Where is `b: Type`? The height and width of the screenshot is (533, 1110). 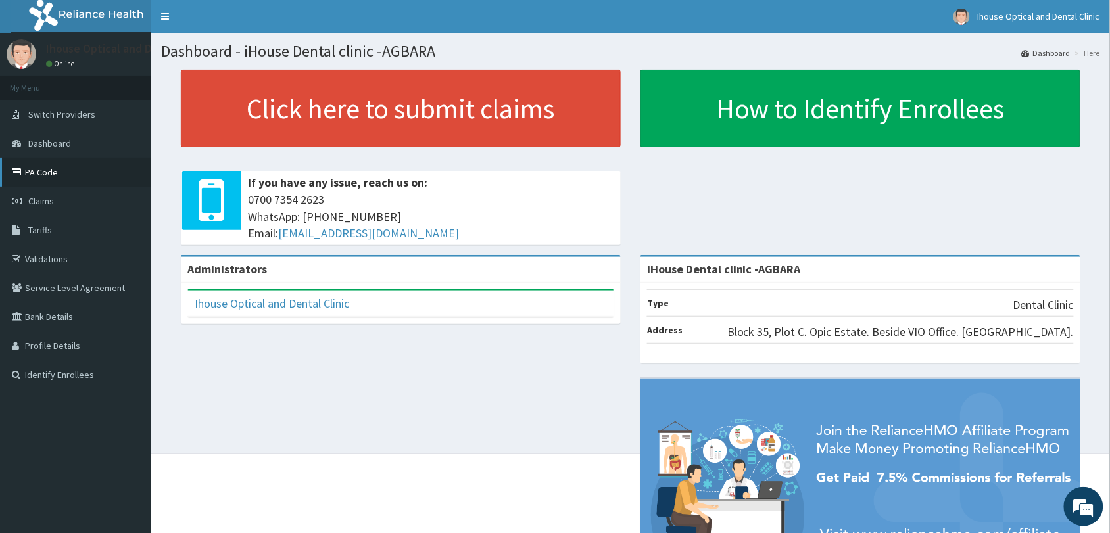 b: Type is located at coordinates (658, 303).